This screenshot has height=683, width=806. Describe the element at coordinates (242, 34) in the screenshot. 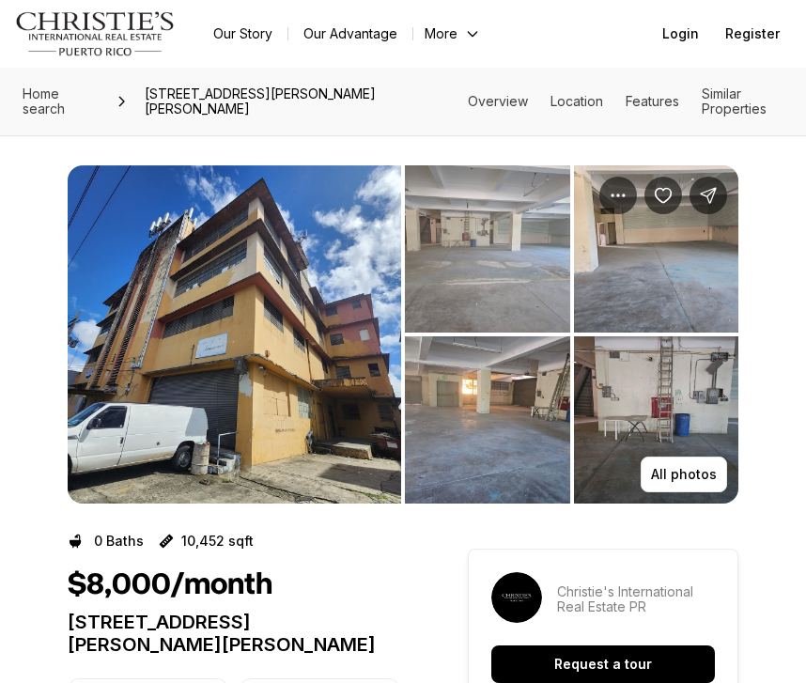

I see `a: Our Story` at that location.